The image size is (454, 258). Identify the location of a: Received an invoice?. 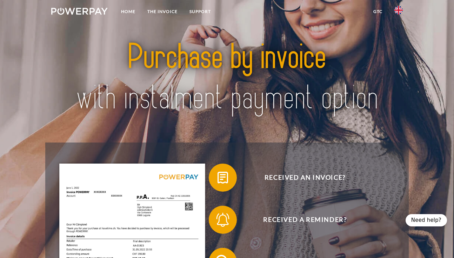
(300, 177).